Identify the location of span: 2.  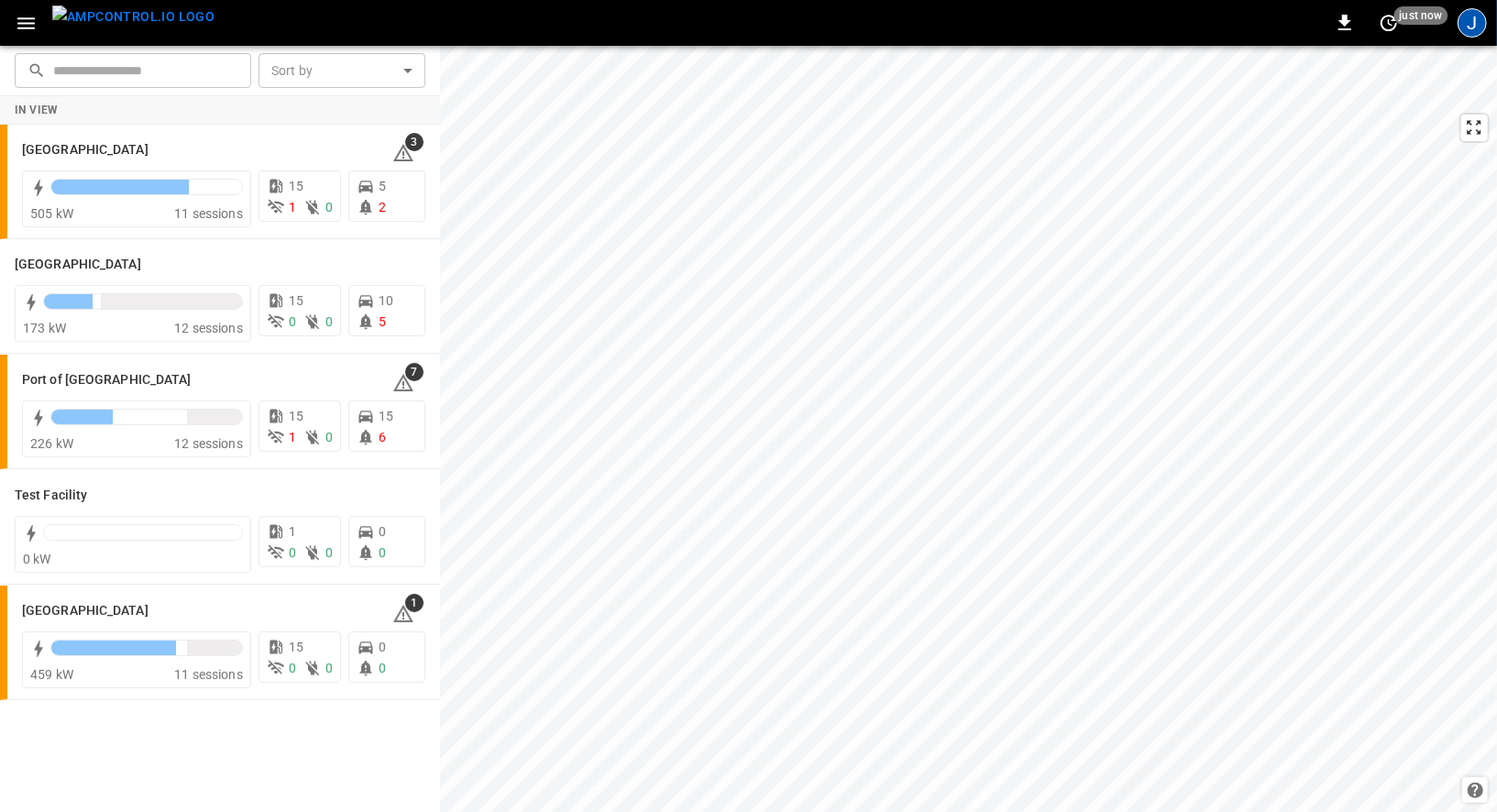
(383, 207).